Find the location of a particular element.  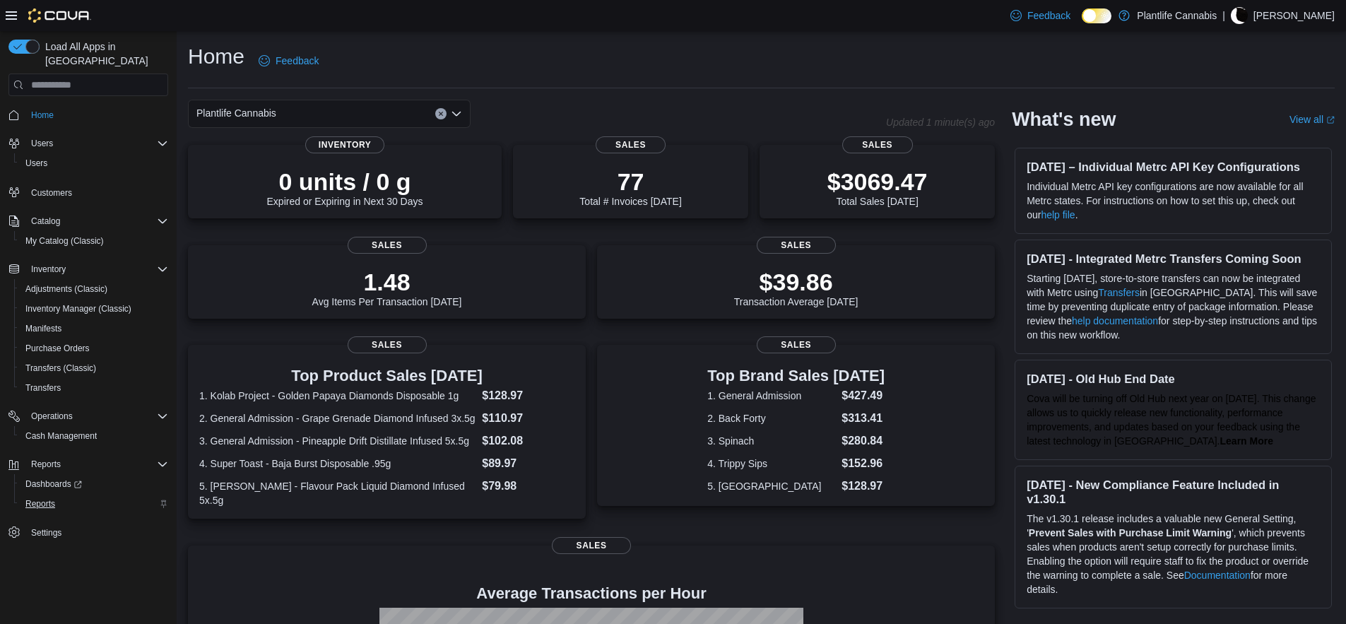

a: Home is located at coordinates (42, 115).